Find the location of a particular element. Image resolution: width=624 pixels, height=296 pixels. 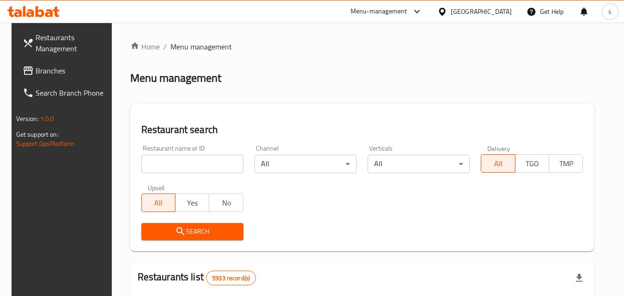

span: Version: is located at coordinates (27, 119).